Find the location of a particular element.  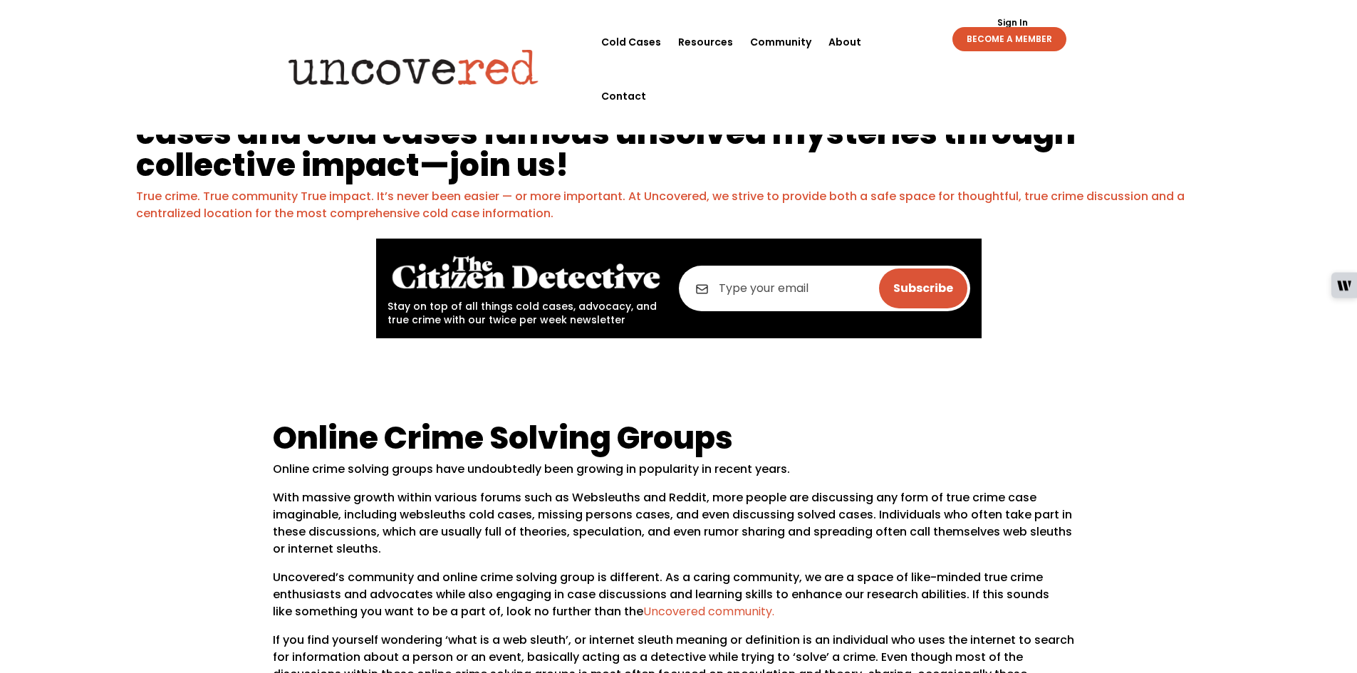

a: Uncovered community. is located at coordinates (709, 611).